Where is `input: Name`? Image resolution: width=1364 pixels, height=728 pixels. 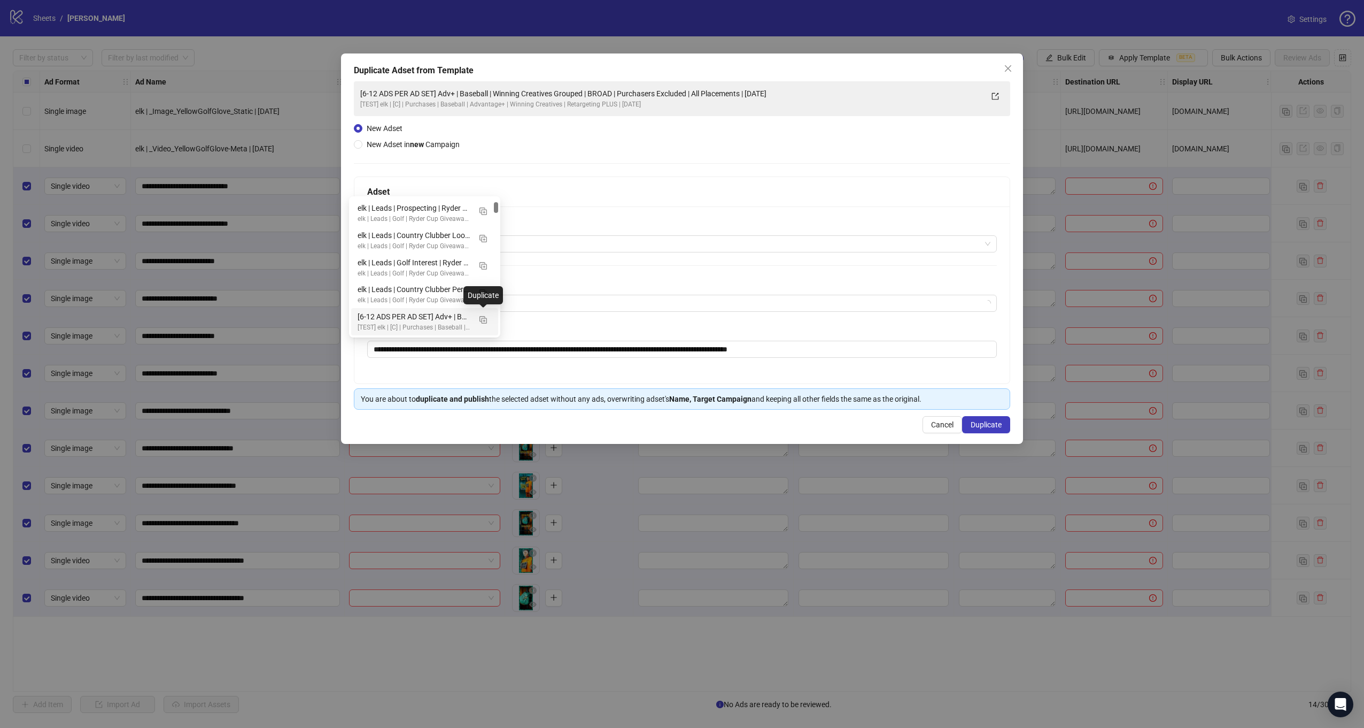 input: Name is located at coordinates (682, 349).